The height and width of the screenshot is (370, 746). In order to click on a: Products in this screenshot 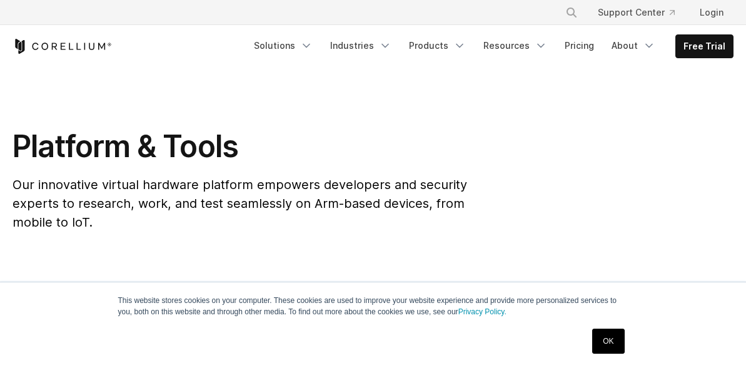, I will do `click(437, 46)`.